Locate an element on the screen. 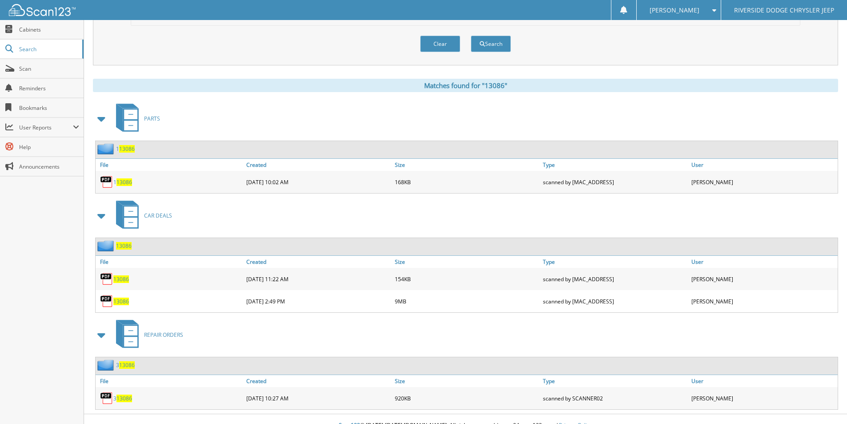 The height and width of the screenshot is (424, 847). button: Clear is located at coordinates (440, 44).